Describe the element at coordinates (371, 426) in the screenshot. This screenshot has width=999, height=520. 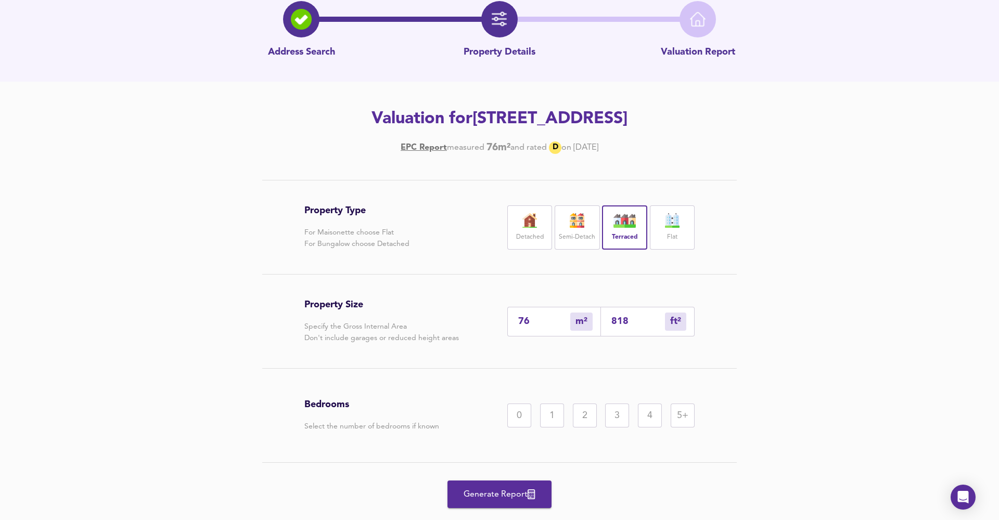
I see `p: Select the number of bedrooms if known` at that location.